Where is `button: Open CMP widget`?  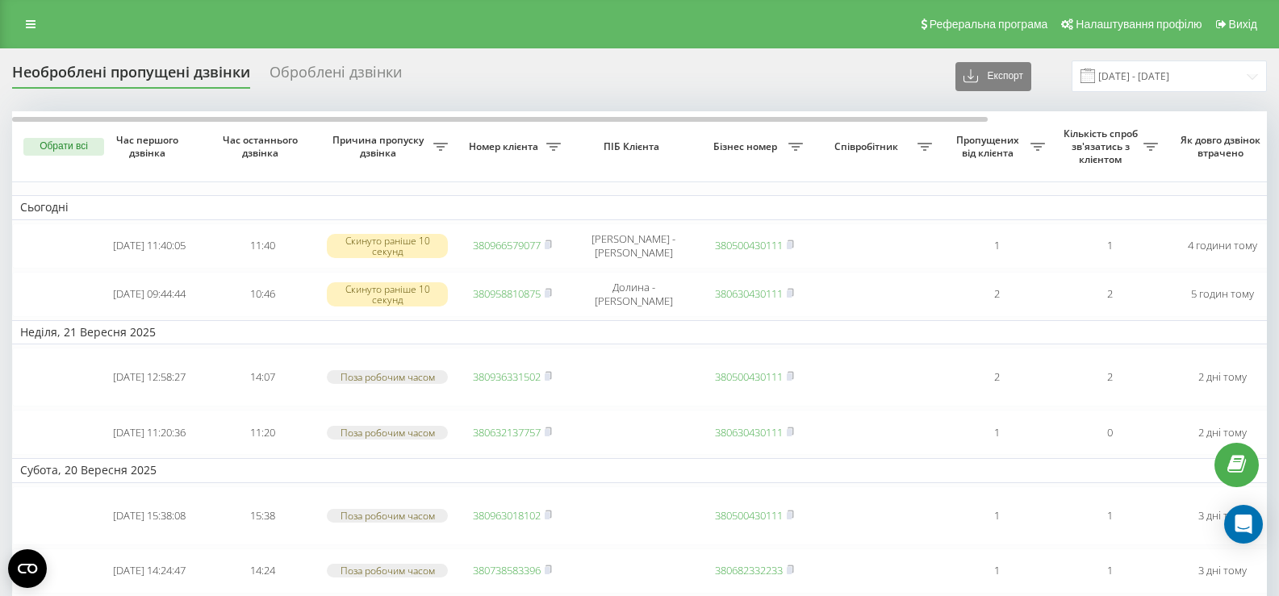 button: Open CMP widget is located at coordinates (27, 569).